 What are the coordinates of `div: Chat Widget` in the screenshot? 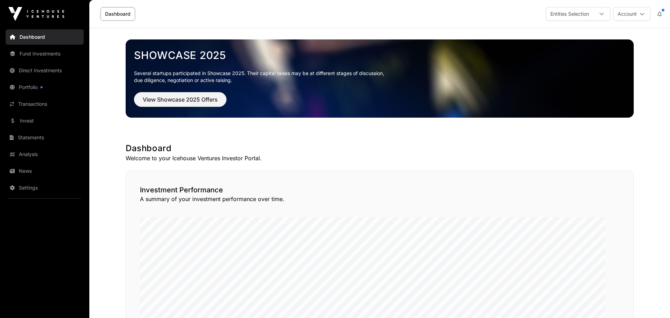 It's located at (652, 301).